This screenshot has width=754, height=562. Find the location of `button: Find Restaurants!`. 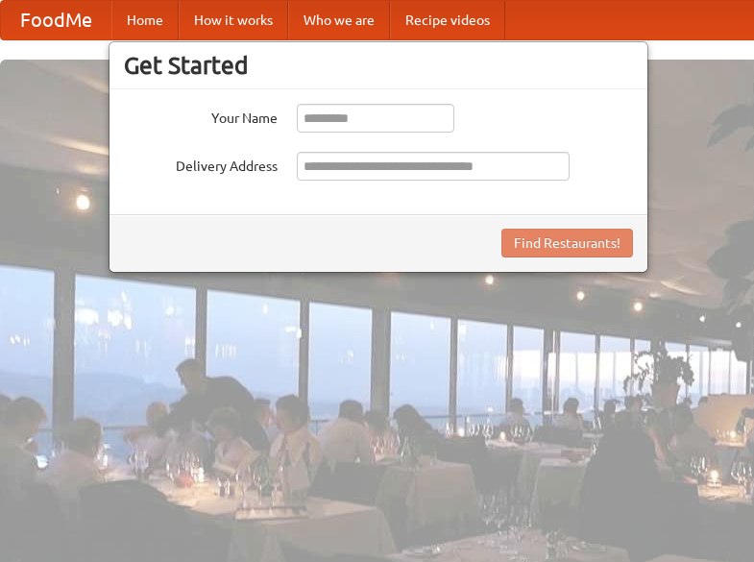

button: Find Restaurants! is located at coordinates (567, 243).